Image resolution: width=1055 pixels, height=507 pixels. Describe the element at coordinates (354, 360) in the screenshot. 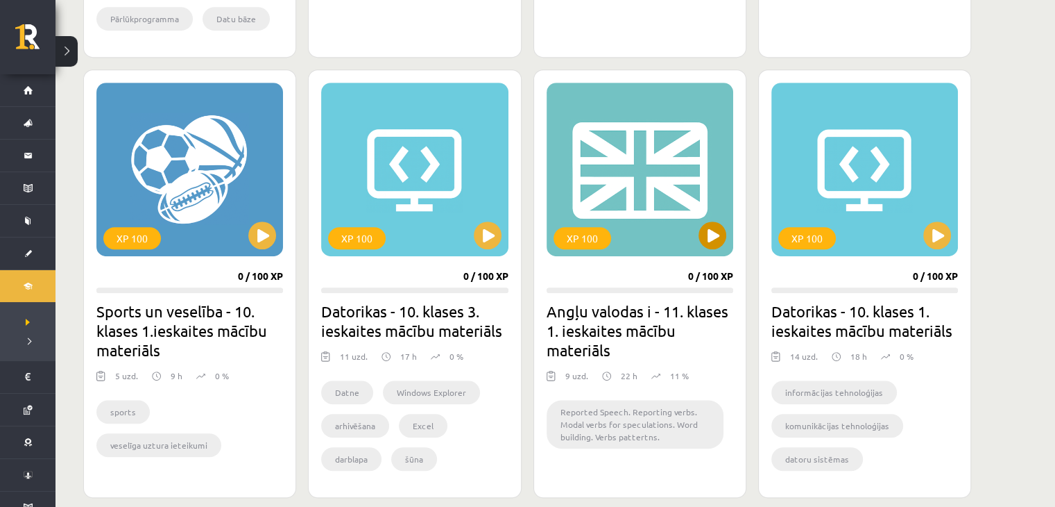

I see `div: 11 uzd.` at that location.